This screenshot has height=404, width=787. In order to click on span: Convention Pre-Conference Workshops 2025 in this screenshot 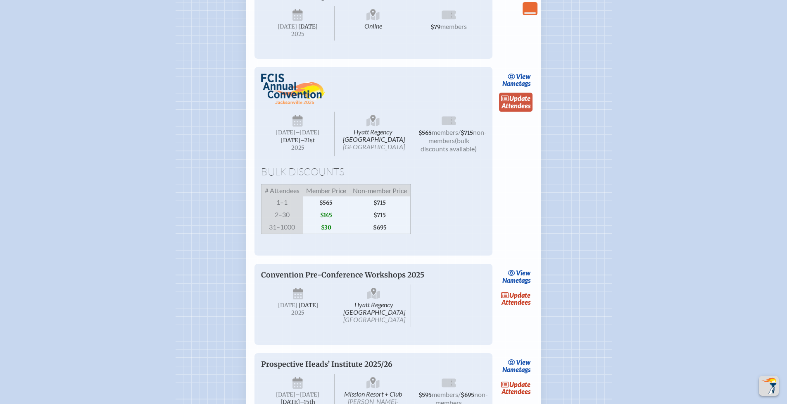, I will do `click(343, 275)`.